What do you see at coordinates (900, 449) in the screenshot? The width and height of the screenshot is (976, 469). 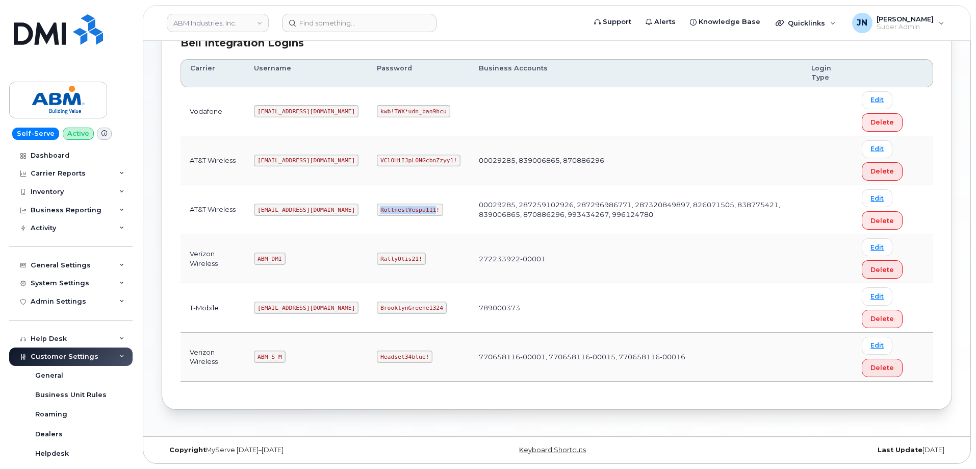 I see `strong: Last Update` at bounding box center [900, 449].